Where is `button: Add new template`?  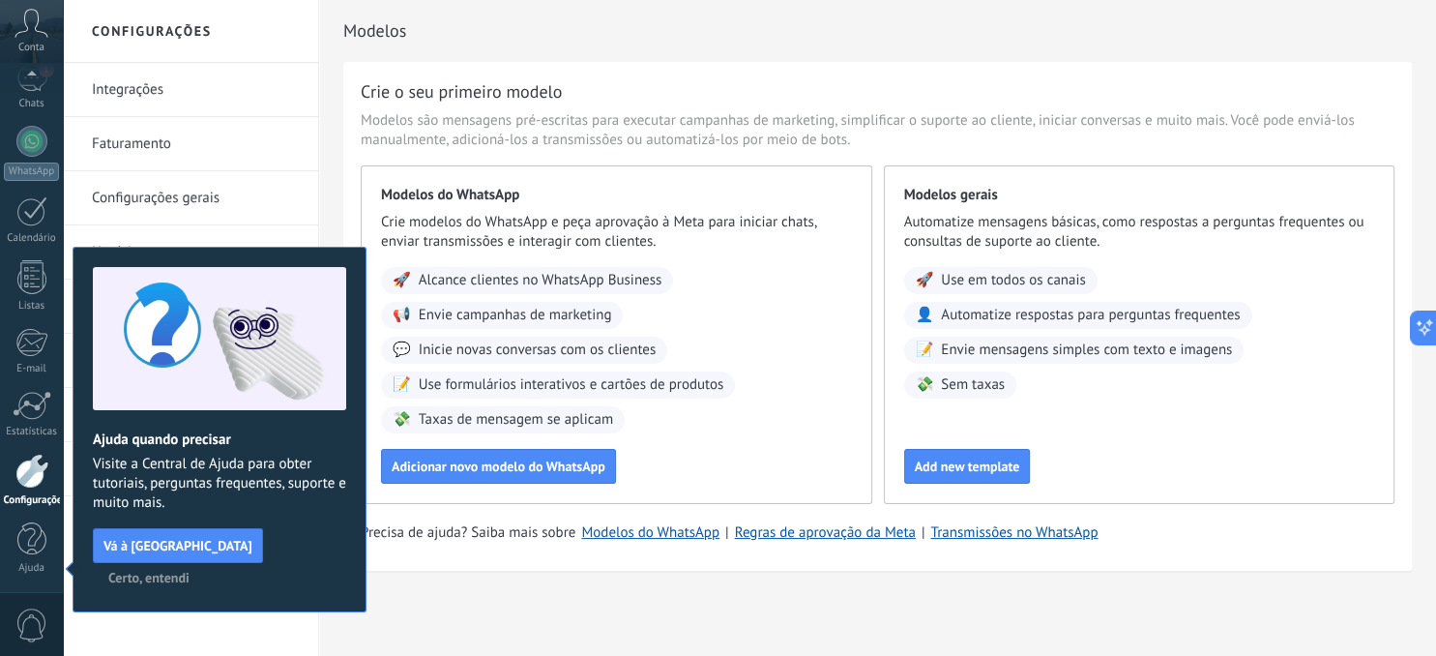
button: Add new template is located at coordinates (967, 466).